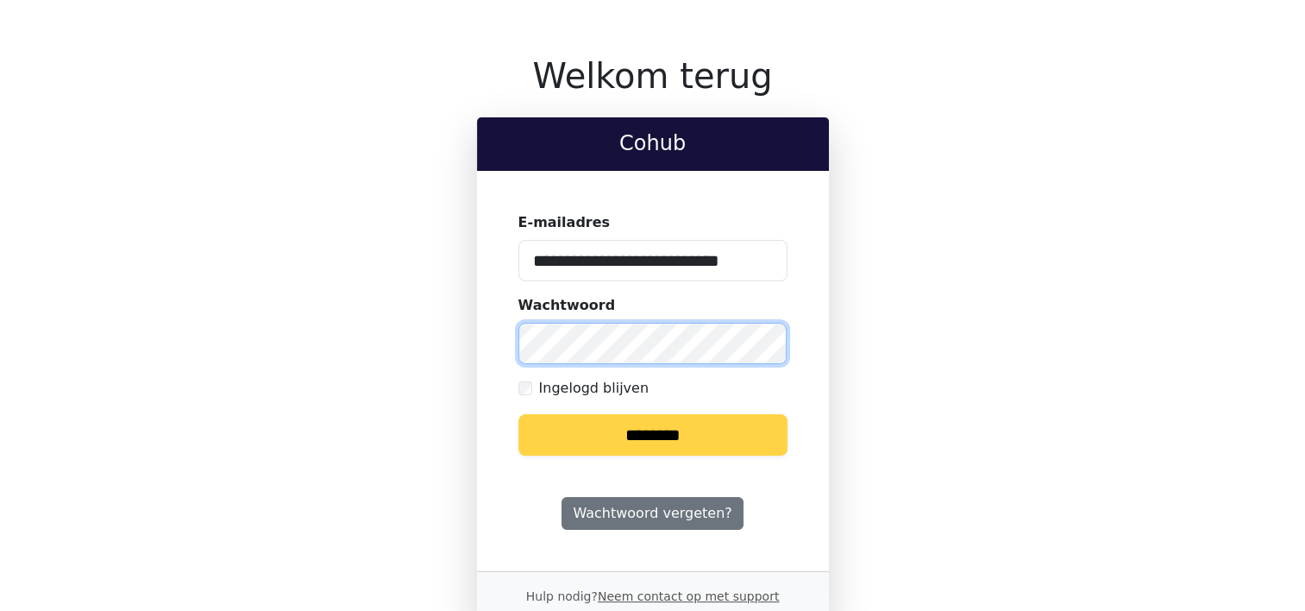 The width and height of the screenshot is (1305, 611). Describe the element at coordinates (653, 143) in the screenshot. I see `h2: Cohub` at that location.